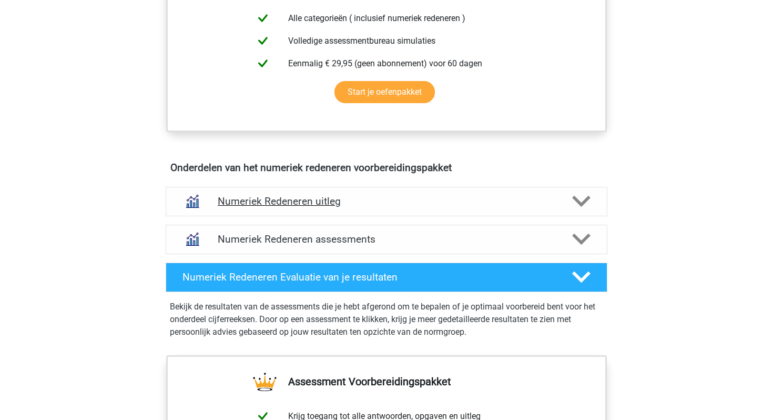 This screenshot has height=420, width=773. What do you see at coordinates (192, 239) in the screenshot?
I see `img: numeriek redeneren assessments` at bounding box center [192, 239].